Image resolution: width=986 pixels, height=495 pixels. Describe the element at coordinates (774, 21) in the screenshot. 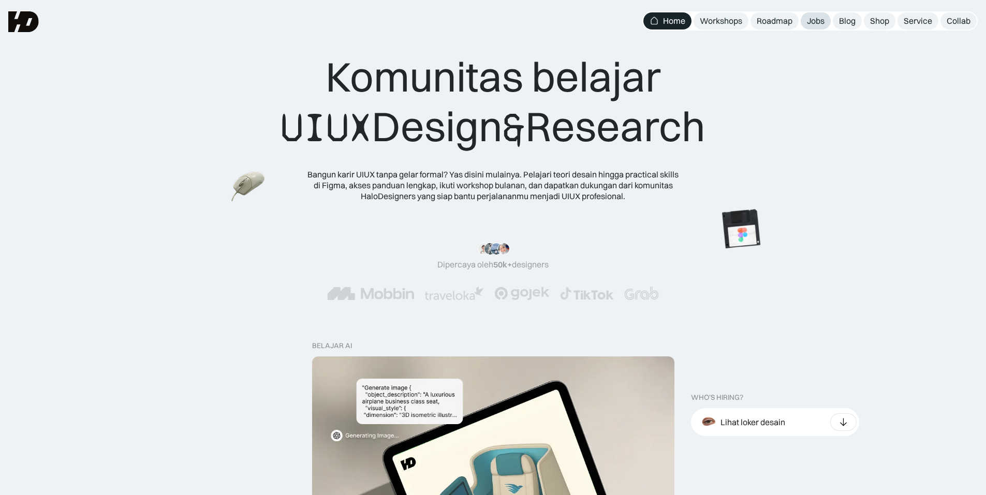

I see `a: Roadmap` at that location.